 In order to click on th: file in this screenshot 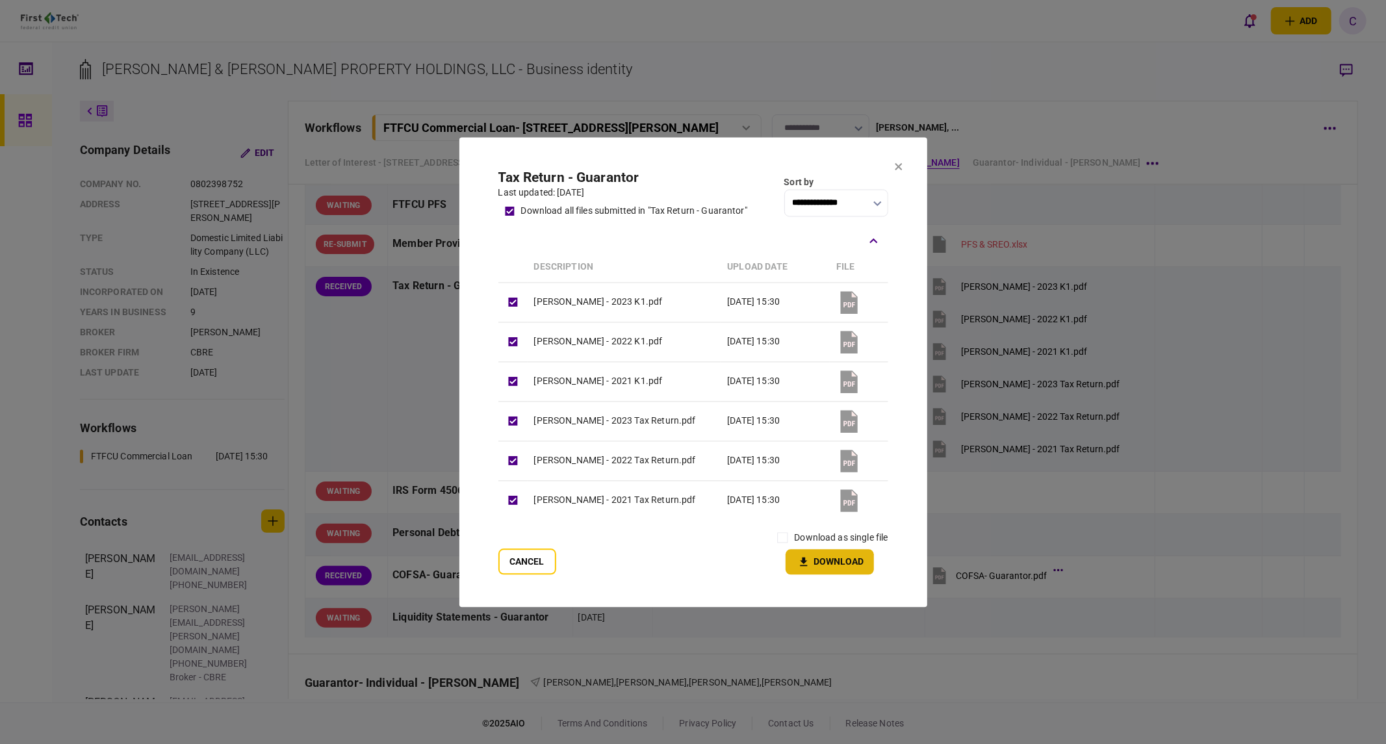, I will do `click(859, 267)`.